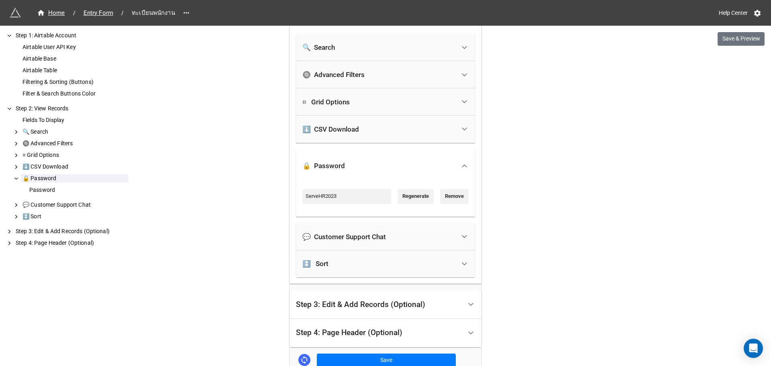 The image size is (771, 366). I want to click on div: Step 2: View Records, so click(71, 108).